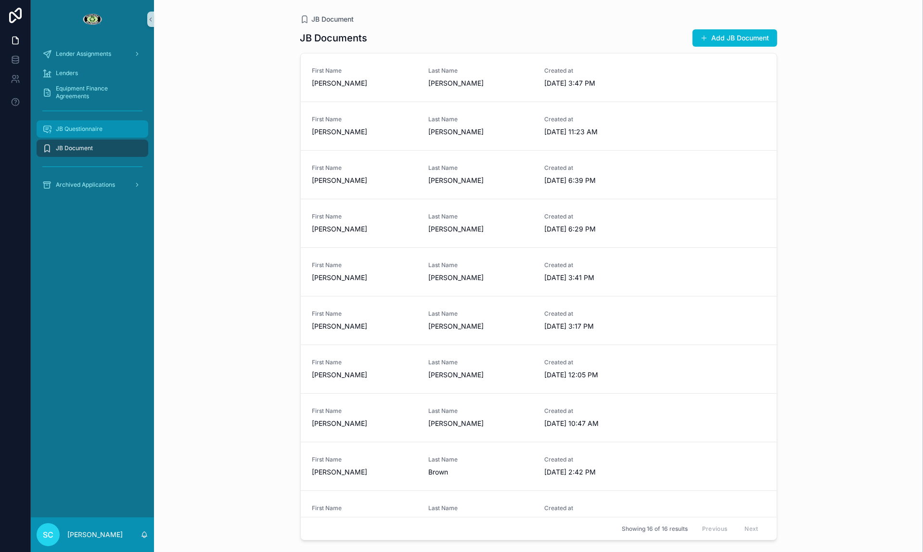 The height and width of the screenshot is (552, 923). I want to click on button: Add JB Document, so click(735, 38).